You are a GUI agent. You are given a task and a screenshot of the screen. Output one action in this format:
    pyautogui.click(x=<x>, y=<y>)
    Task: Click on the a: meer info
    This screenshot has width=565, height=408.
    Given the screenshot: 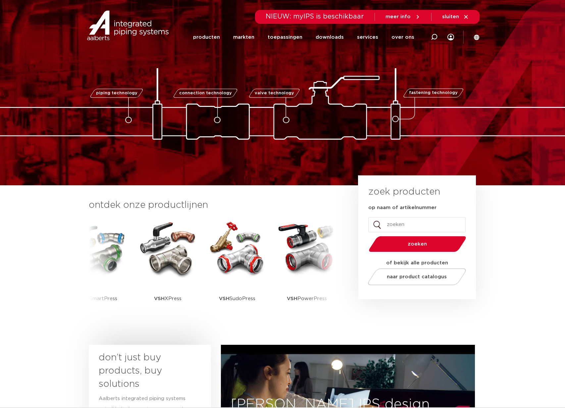 What is the action you would take?
    pyautogui.click(x=403, y=17)
    